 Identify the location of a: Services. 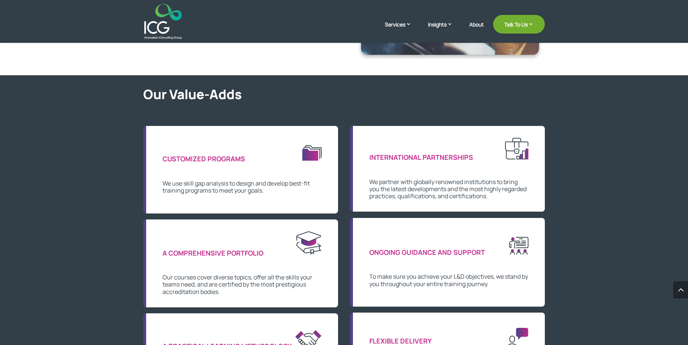
(402, 30).